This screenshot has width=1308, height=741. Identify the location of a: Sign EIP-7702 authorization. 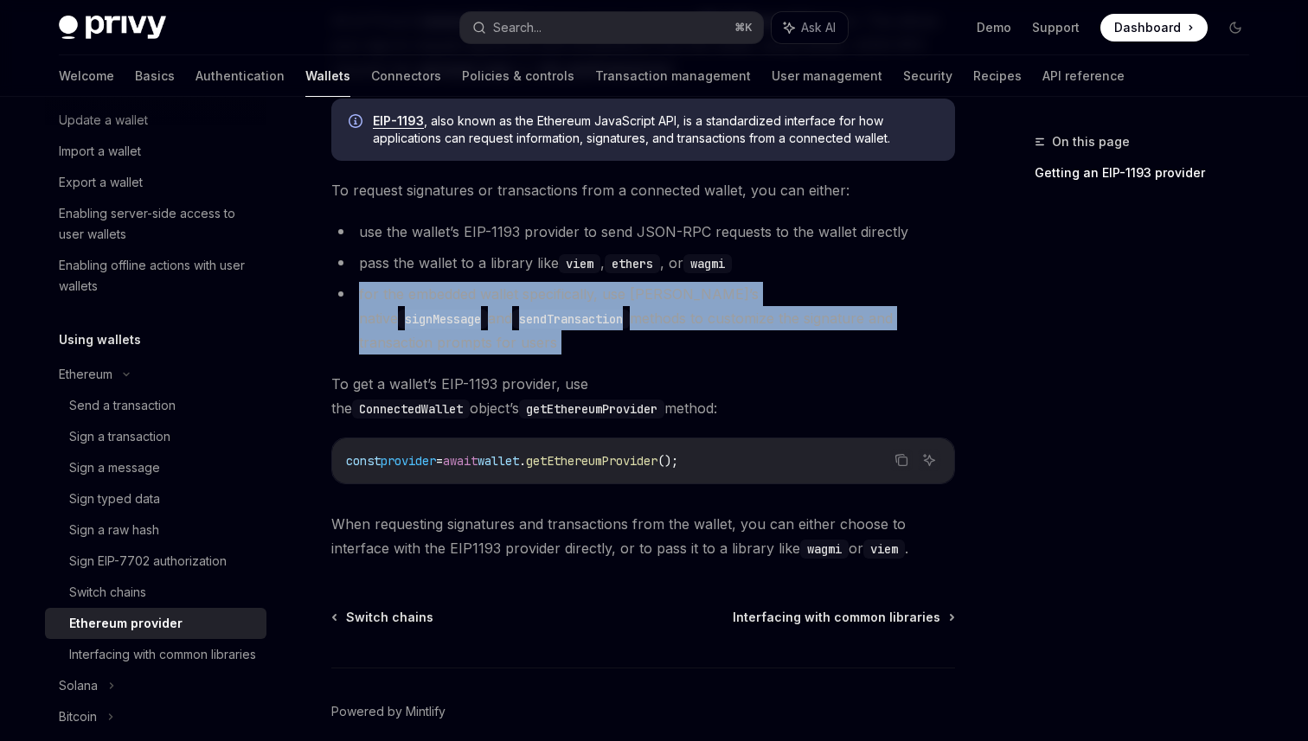
(156, 561).